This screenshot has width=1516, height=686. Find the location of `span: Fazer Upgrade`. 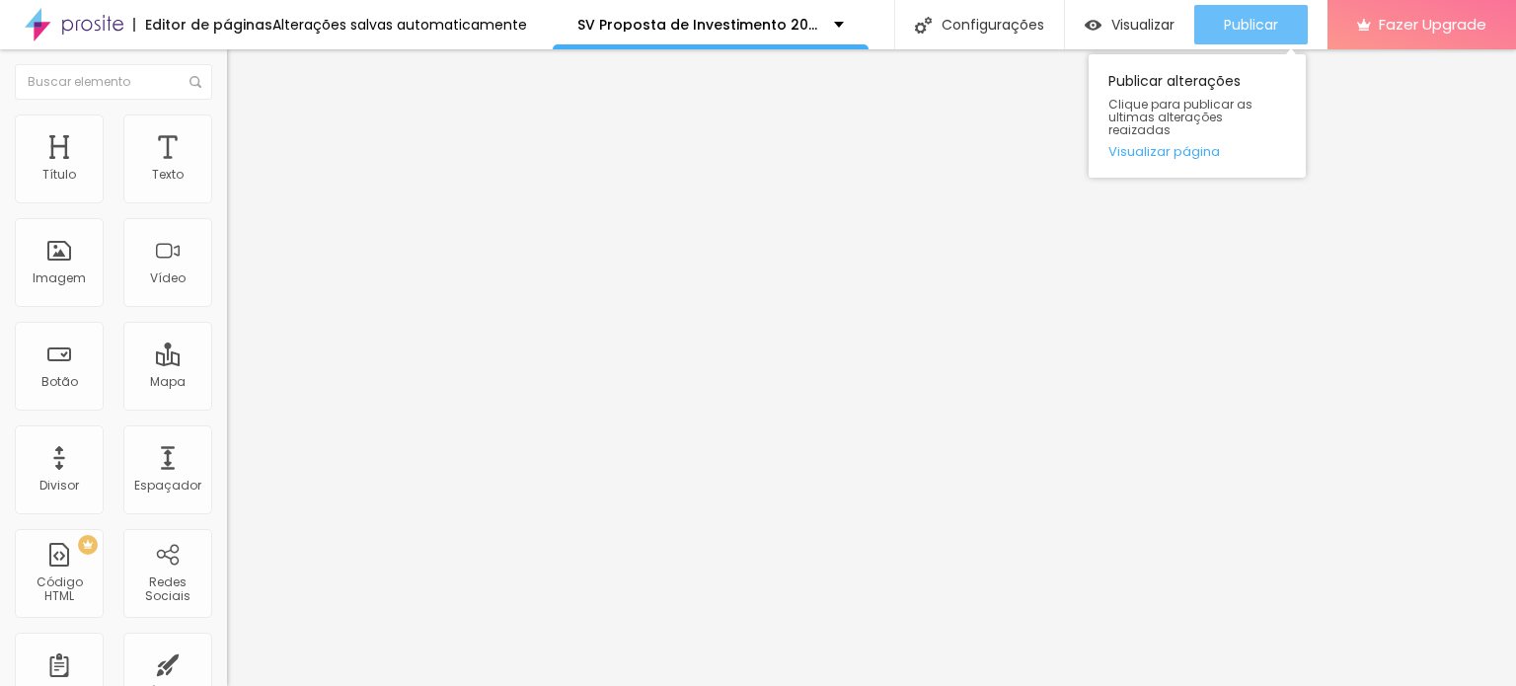

span: Fazer Upgrade is located at coordinates (1432, 24).